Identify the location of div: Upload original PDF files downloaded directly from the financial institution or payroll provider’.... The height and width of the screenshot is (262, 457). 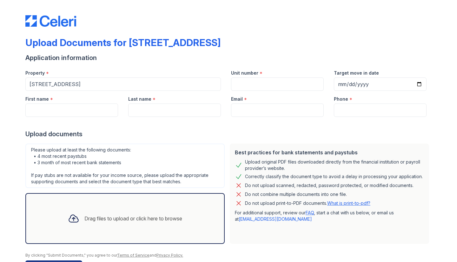
(335, 165).